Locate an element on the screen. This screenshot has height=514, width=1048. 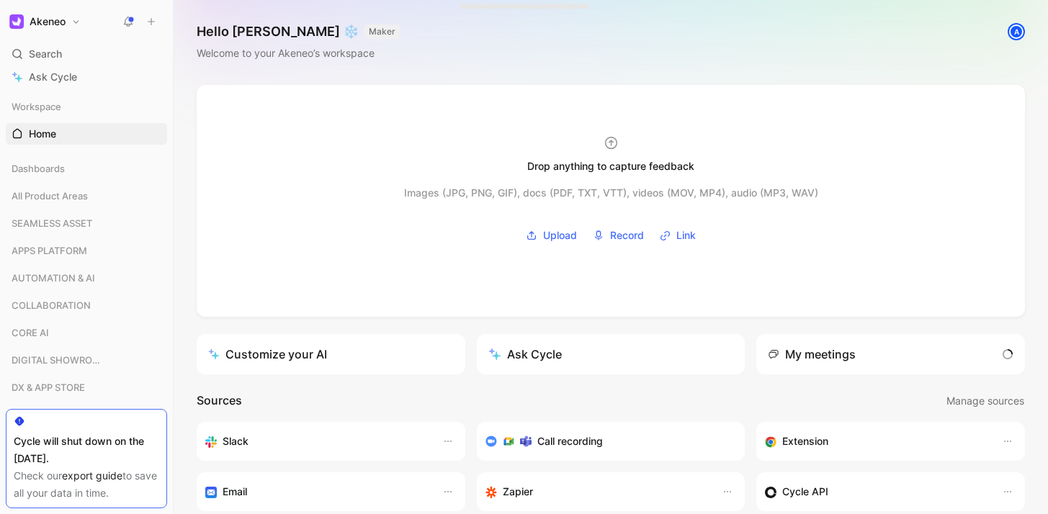
span: All Product Areas is located at coordinates (50, 196).